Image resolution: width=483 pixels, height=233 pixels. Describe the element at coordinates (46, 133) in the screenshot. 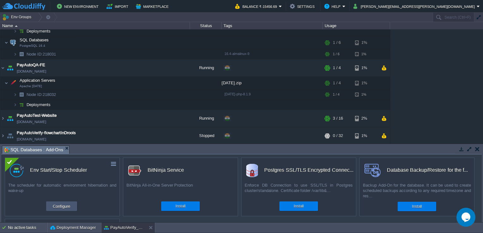

I see `a: PayAutoVerify-flowchartInDrools` at that location.